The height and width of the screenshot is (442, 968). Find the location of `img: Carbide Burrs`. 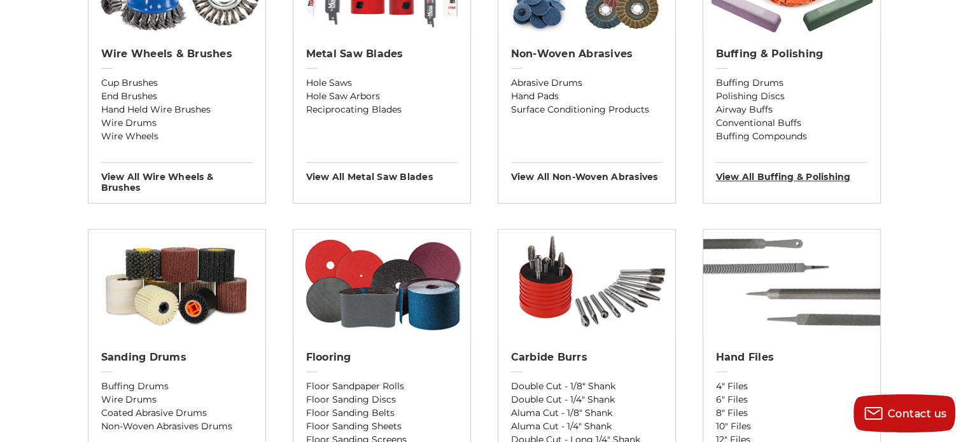

img: Carbide Burrs is located at coordinates (587, 284).